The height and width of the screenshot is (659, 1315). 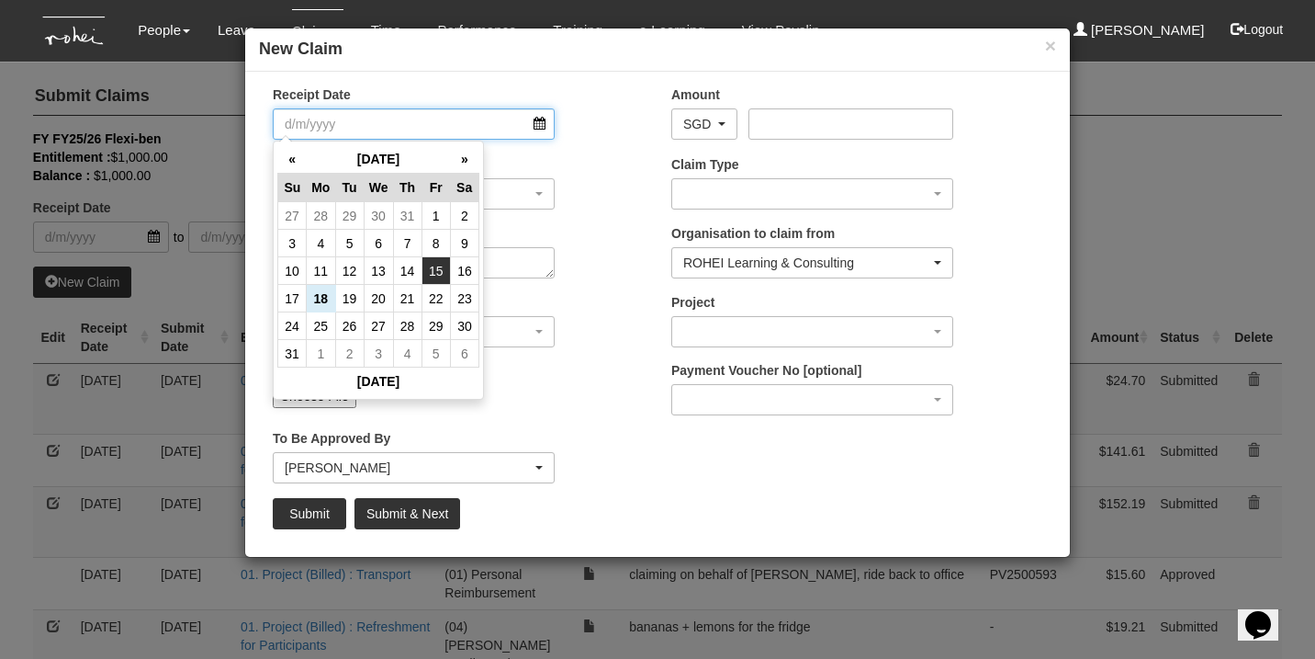 What do you see at coordinates (349, 299) in the screenshot?
I see `td: 19` at bounding box center [349, 299].